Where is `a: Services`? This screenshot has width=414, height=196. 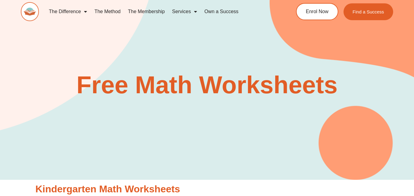
a: Services is located at coordinates (184, 12).